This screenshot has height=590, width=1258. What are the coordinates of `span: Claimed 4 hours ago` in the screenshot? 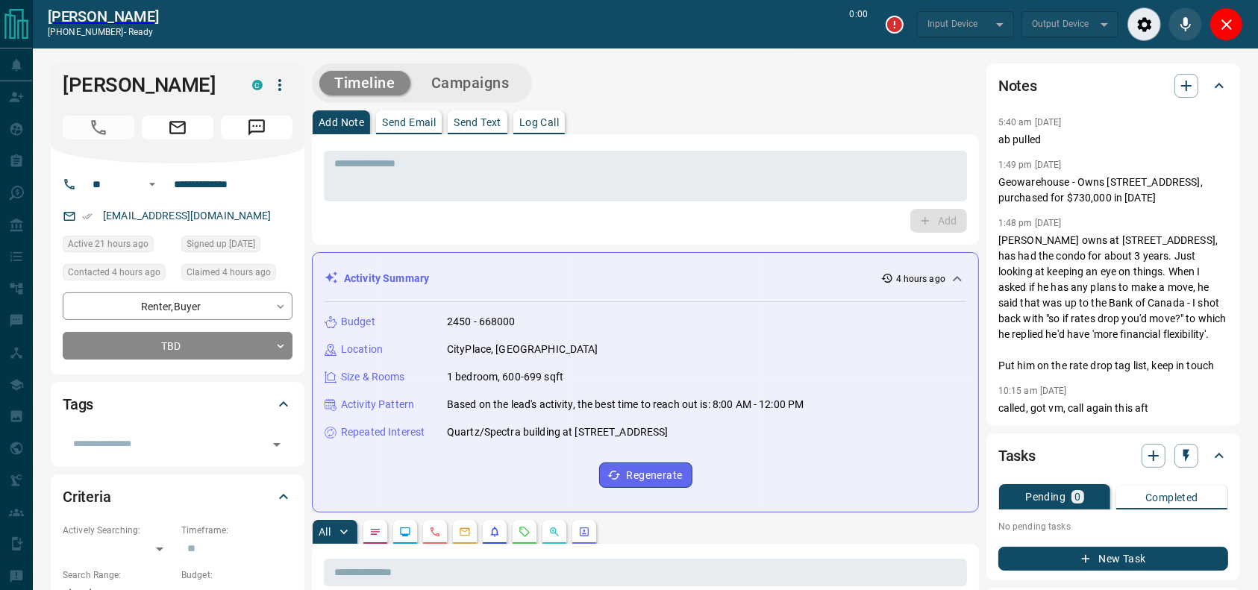 It's located at (228, 272).